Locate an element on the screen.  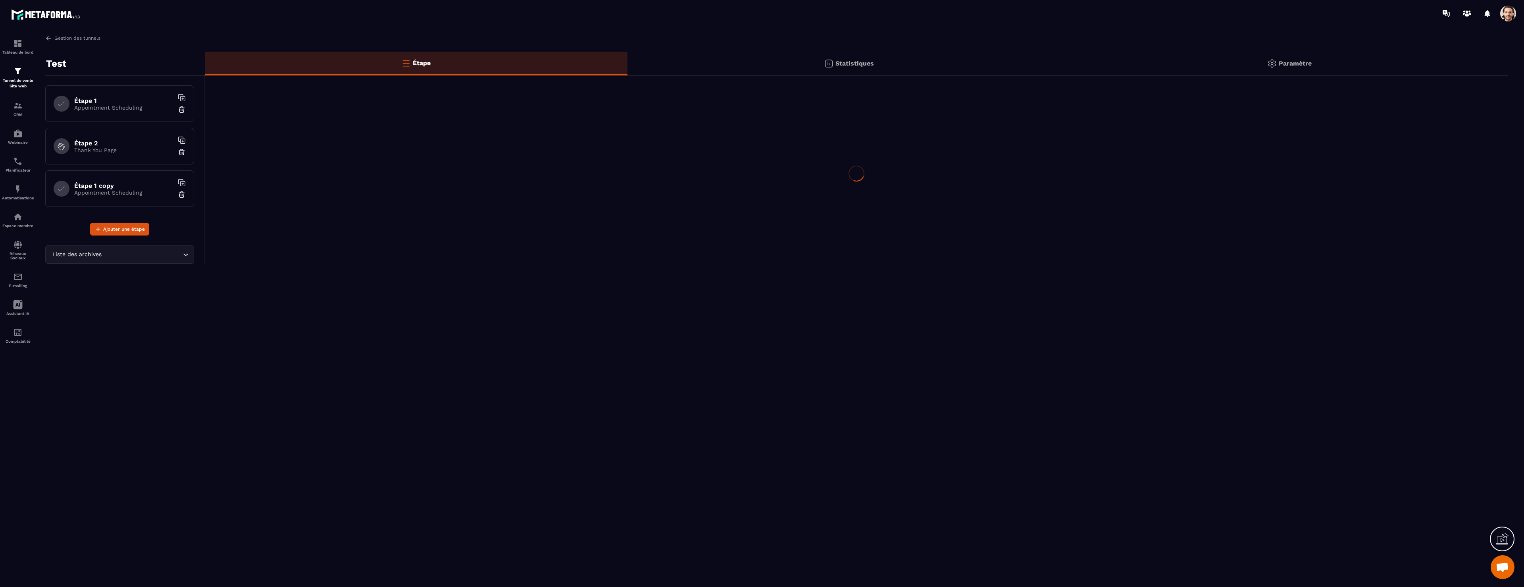
p: Planificateur is located at coordinates (18, 170).